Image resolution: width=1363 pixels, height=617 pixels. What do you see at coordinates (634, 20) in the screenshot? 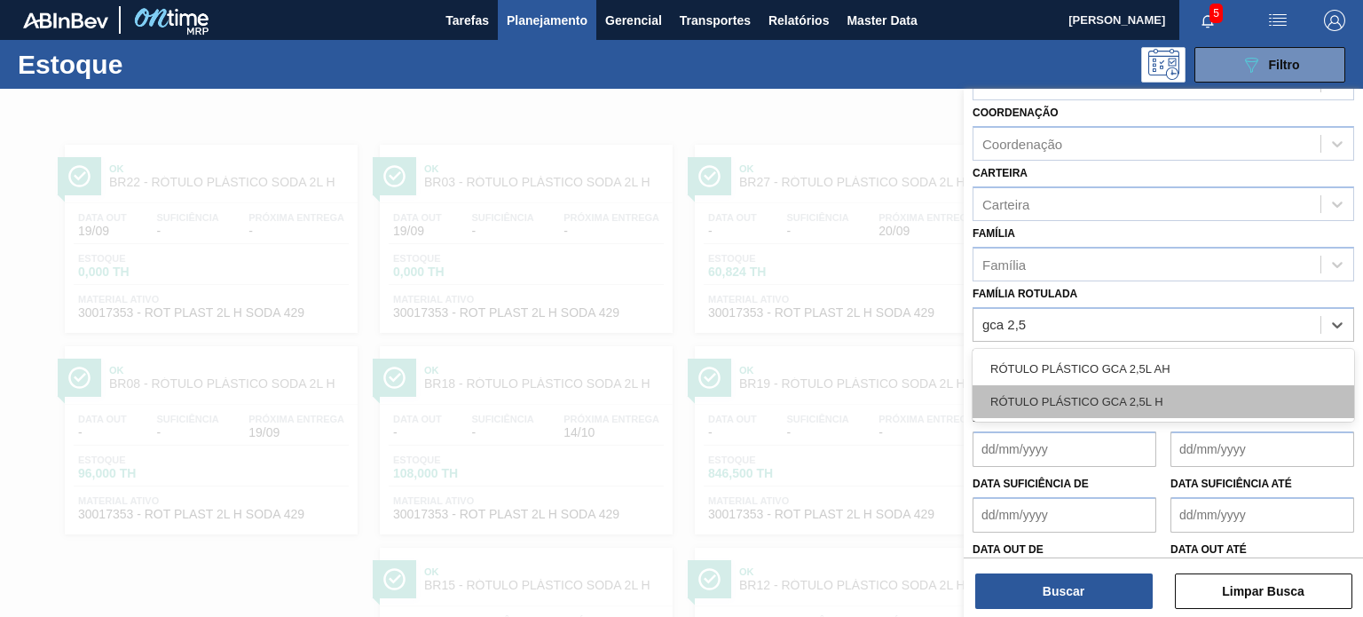
I see `span: Gerencial` at bounding box center [634, 20].